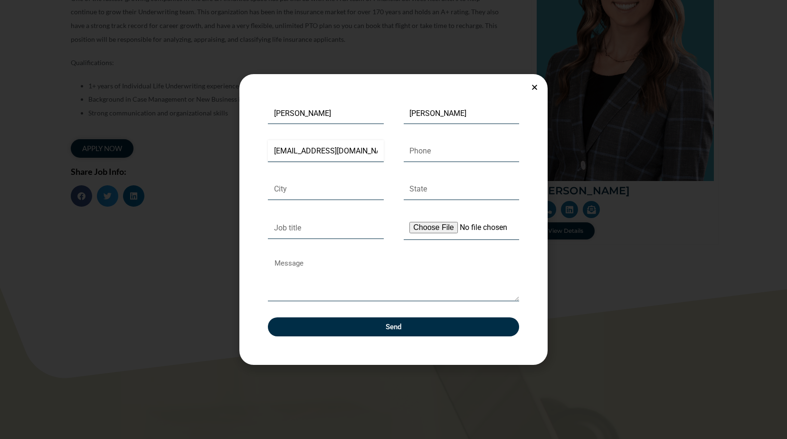 This screenshot has height=439, width=787. I want to click on span: Send, so click(393, 327).